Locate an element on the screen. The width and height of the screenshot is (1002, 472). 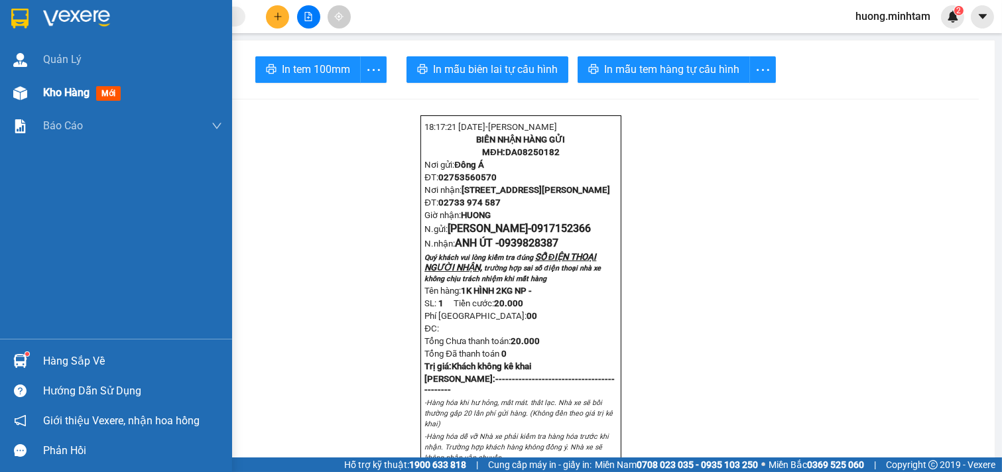
span: Miền Bắc is located at coordinates (816, 465).